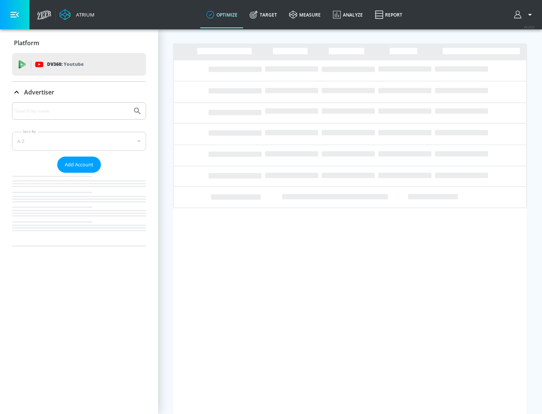 The width and height of the screenshot is (542, 414). What do you see at coordinates (529, 27) in the screenshot?
I see `span: v 4.24.0` at bounding box center [529, 27].